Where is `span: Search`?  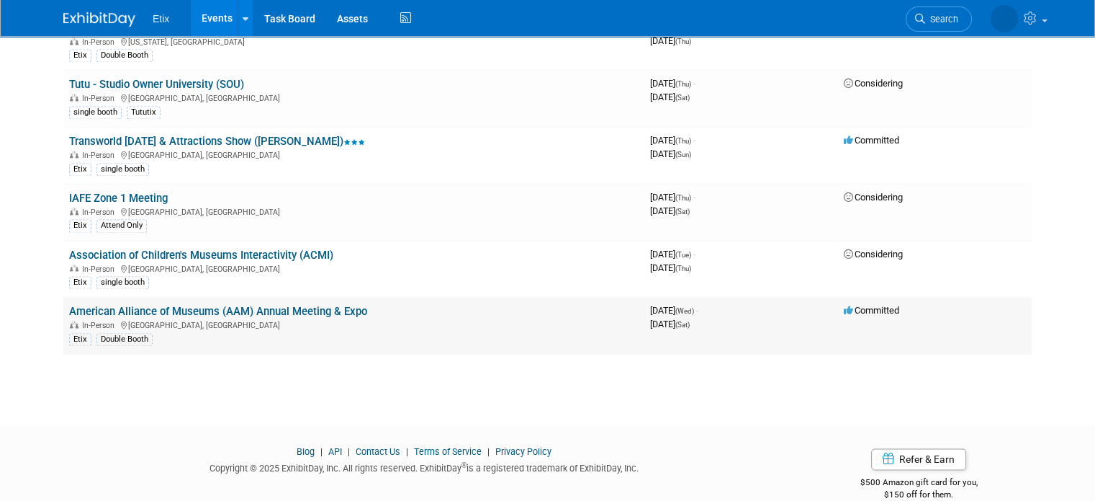
span: Search is located at coordinates (942, 19).